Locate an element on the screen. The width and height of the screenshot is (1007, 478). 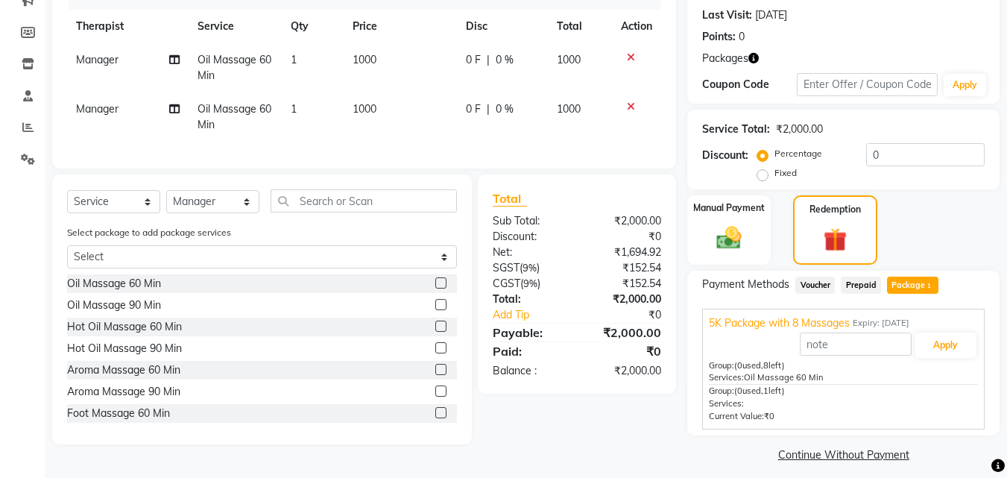
span: ₹0 is located at coordinates (769, 416).